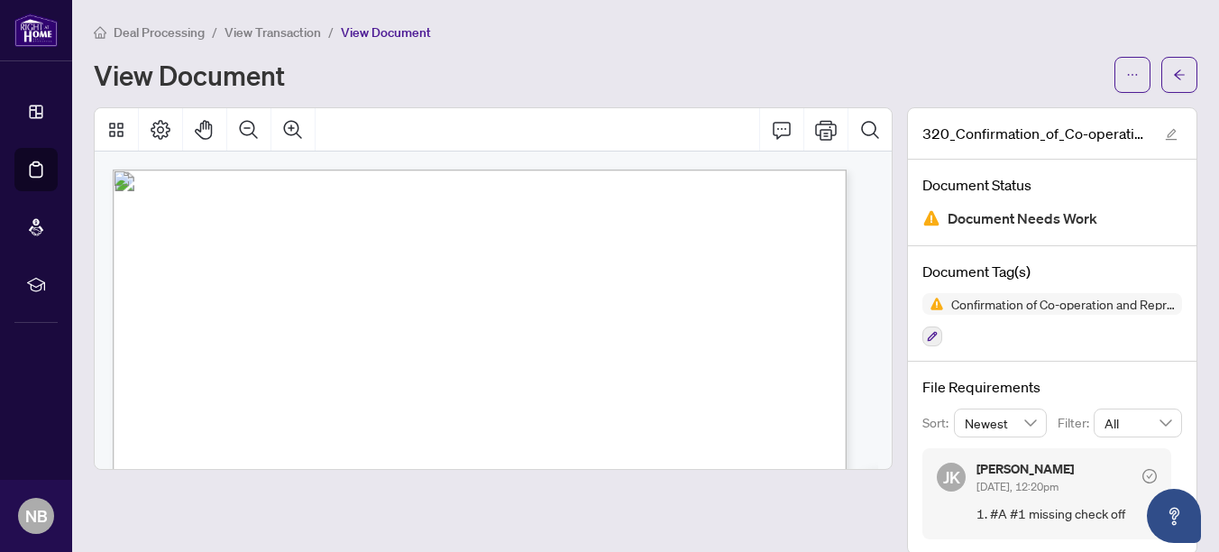  Describe the element at coordinates (1067, 513) in the screenshot. I see `span: 1. #A #1 missing check off` at that location.